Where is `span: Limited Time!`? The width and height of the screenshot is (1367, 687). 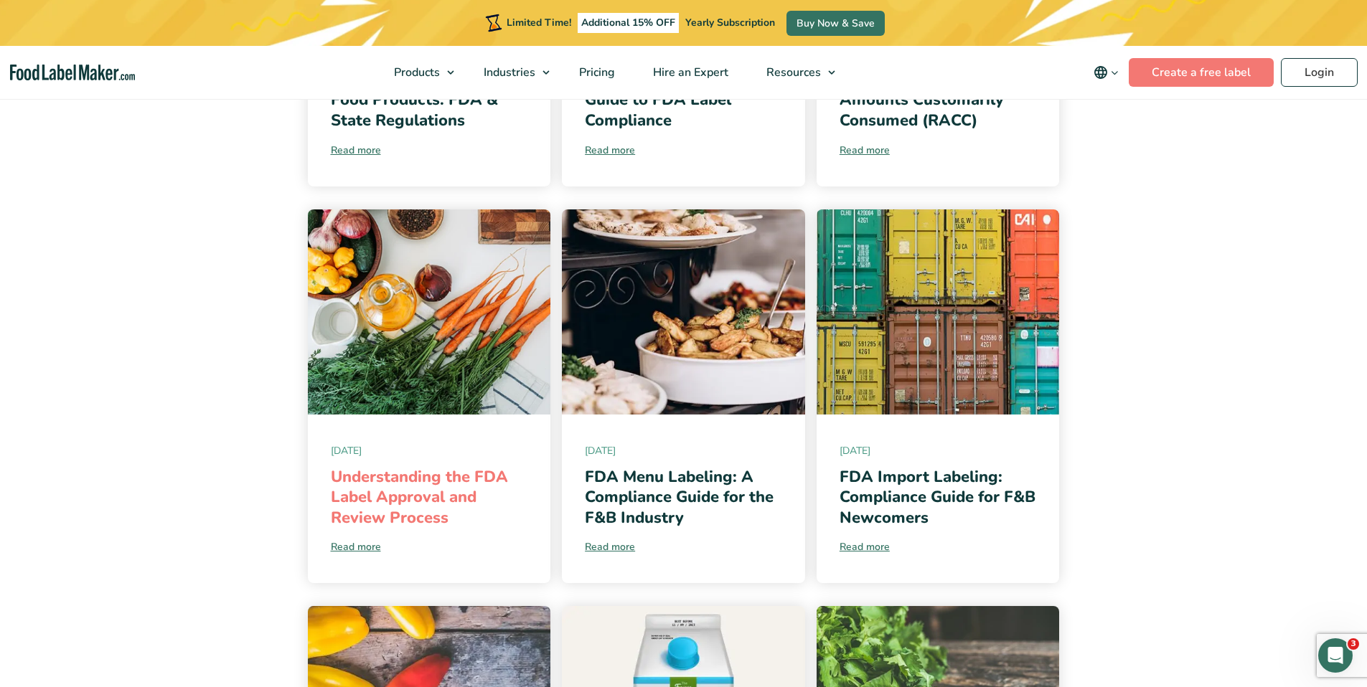
span: Limited Time! is located at coordinates (539, 22).